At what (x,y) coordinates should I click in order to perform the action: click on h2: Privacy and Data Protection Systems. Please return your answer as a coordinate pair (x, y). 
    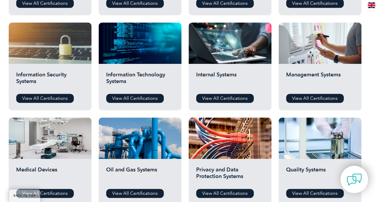
    Looking at the image, I should click on (230, 176).